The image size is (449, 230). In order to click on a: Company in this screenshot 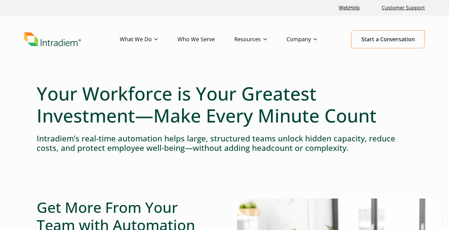, I will do `click(311, 39)`.